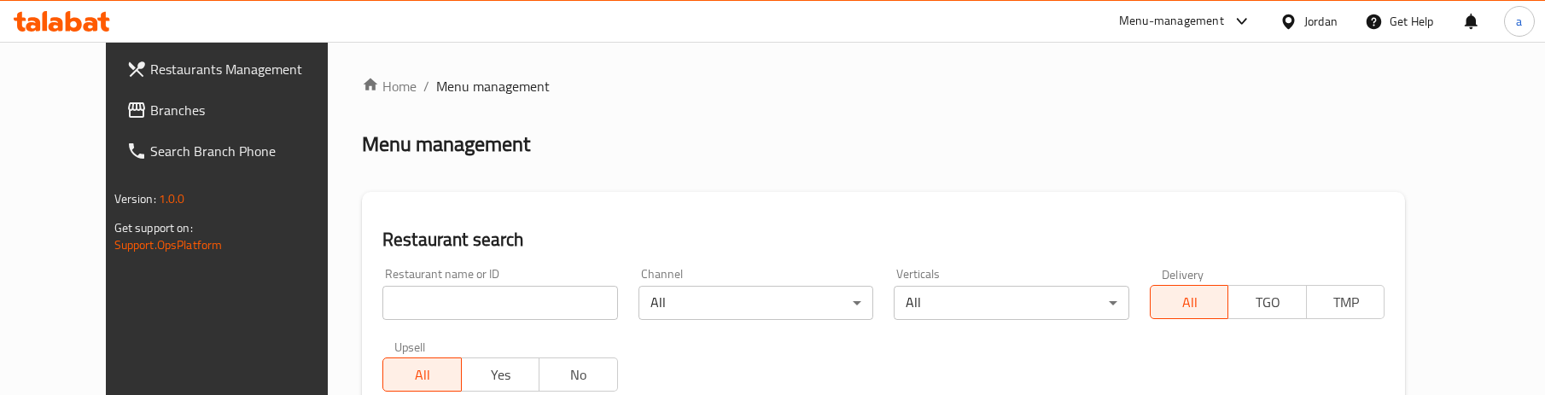 This screenshot has height=395, width=1545. What do you see at coordinates (172, 199) in the screenshot?
I see `span: 1.0.0` at bounding box center [172, 199].